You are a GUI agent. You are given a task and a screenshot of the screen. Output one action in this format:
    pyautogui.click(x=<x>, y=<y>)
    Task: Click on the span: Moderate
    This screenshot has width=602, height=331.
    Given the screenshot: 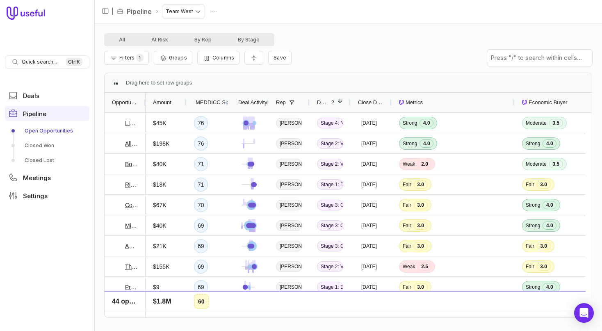 What is the action you would take?
    pyautogui.click(x=536, y=164)
    